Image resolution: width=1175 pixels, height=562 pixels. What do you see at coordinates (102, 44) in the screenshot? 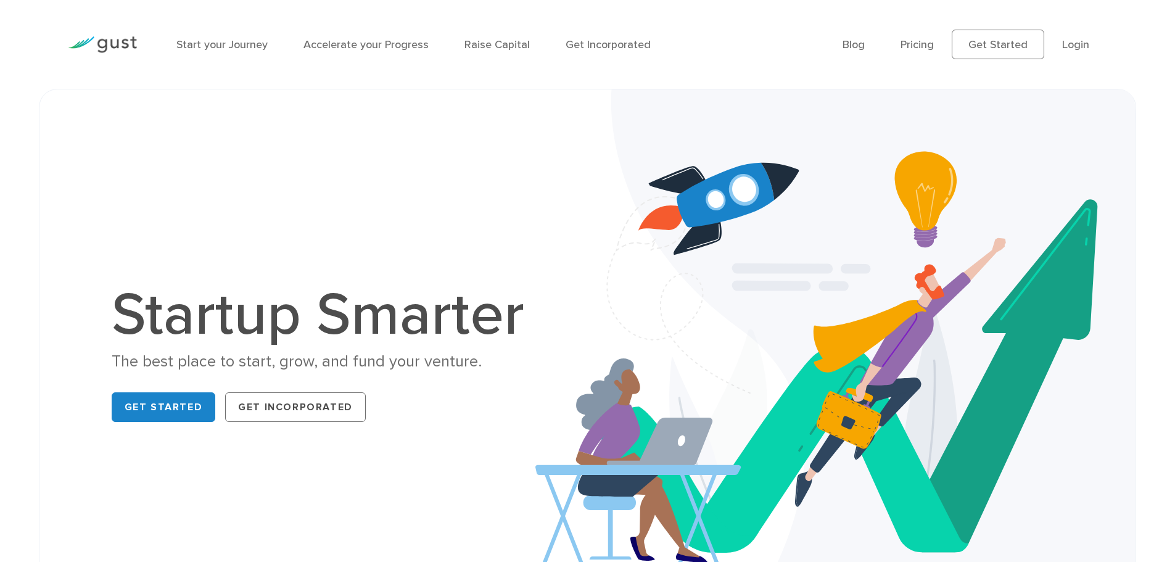
I see `img: Gust Logo` at bounding box center [102, 44].